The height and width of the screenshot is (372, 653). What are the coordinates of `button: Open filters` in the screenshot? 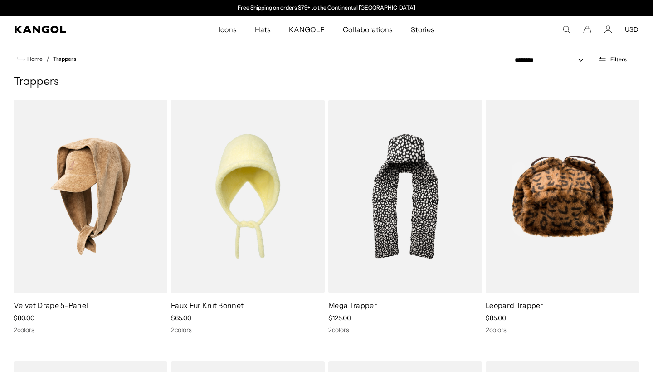 It's located at (612, 59).